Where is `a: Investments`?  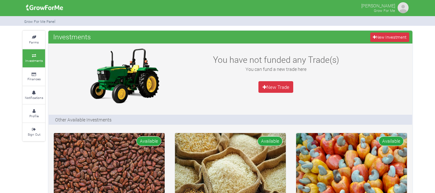 a: Investments is located at coordinates (34, 58).